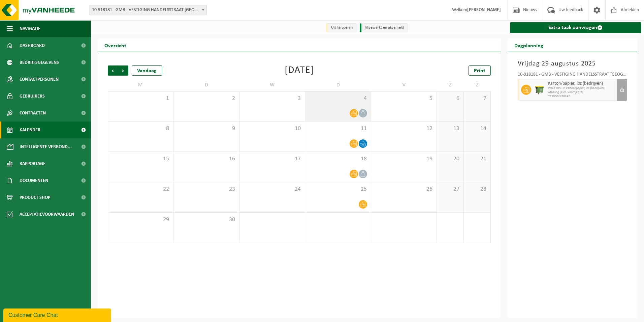 The height and width of the screenshot is (322, 644). Describe the element at coordinates (147, 70) in the screenshot. I see `div: Vandaag` at that location.